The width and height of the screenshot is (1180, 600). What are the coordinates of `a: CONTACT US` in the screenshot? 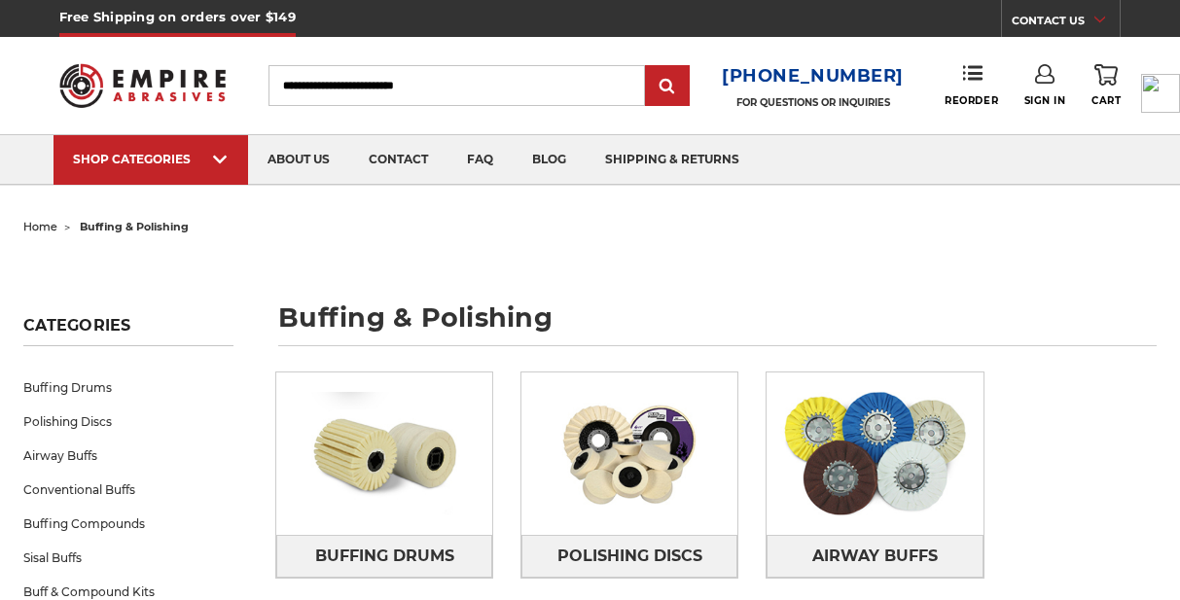 It's located at (1066, 23).